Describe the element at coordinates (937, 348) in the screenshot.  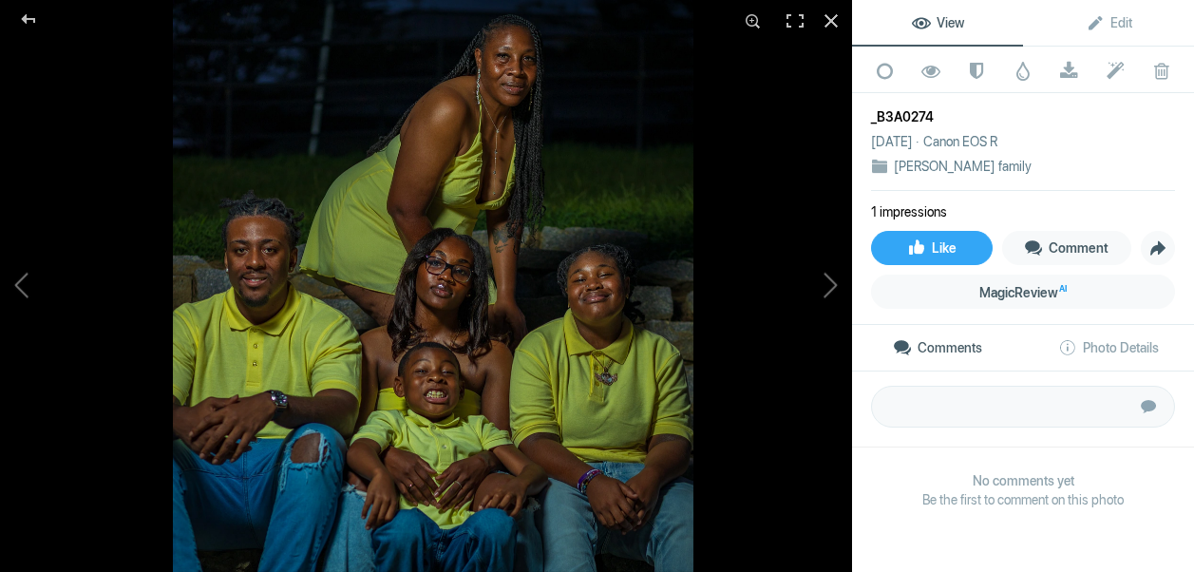
I see `span: Comments` at that location.